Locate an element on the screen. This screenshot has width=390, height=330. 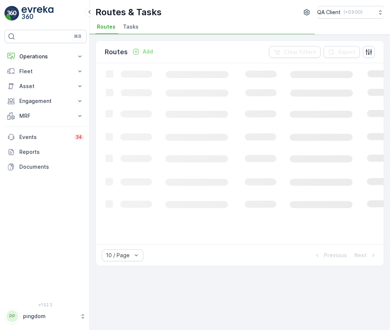
span: Tasks is located at coordinates (131, 27).